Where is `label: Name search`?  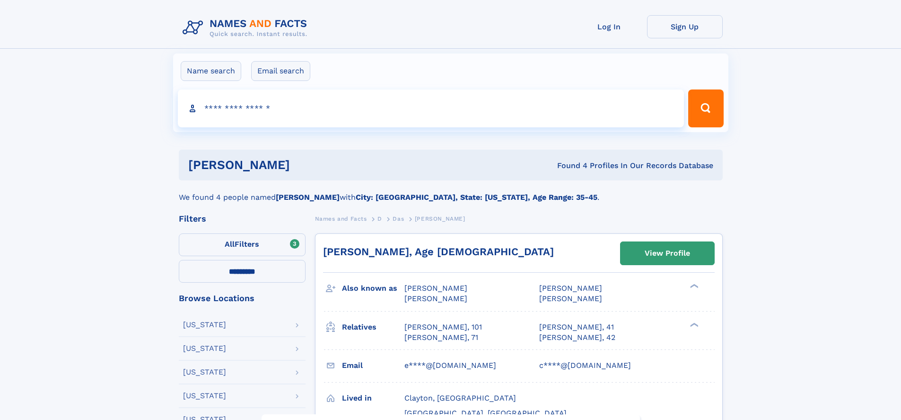 label: Name search is located at coordinates (211, 71).